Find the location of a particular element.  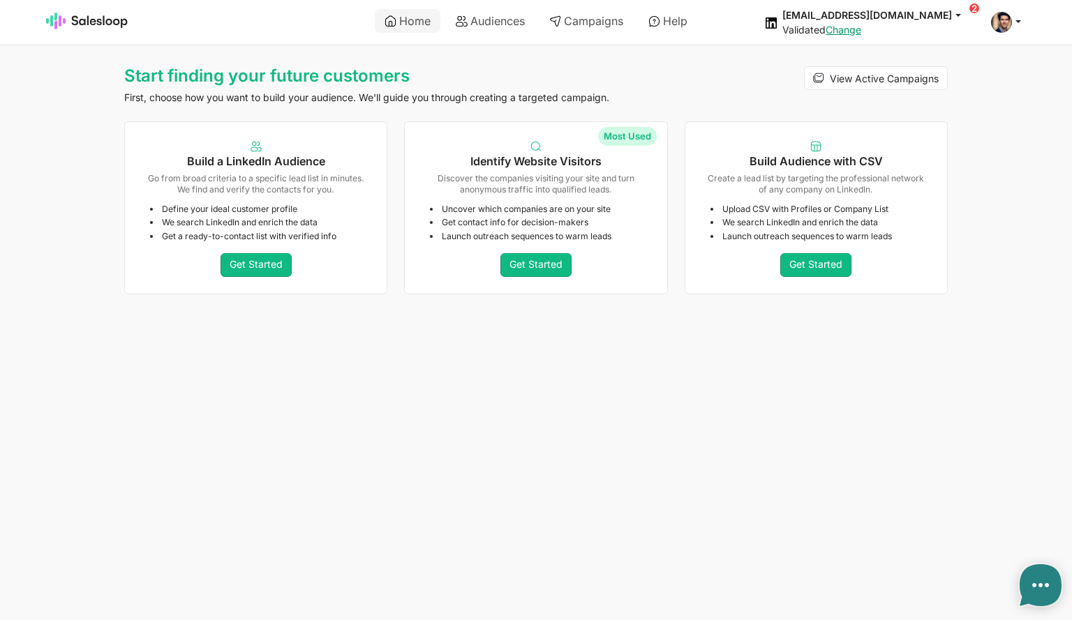

li: Define your ideal customer profile is located at coordinates (258, 209).